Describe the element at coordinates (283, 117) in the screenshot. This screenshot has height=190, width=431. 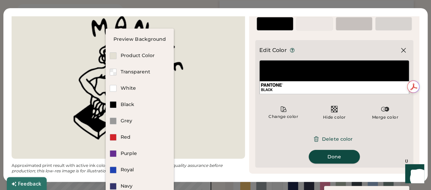
I see `div: Change color` at that location.